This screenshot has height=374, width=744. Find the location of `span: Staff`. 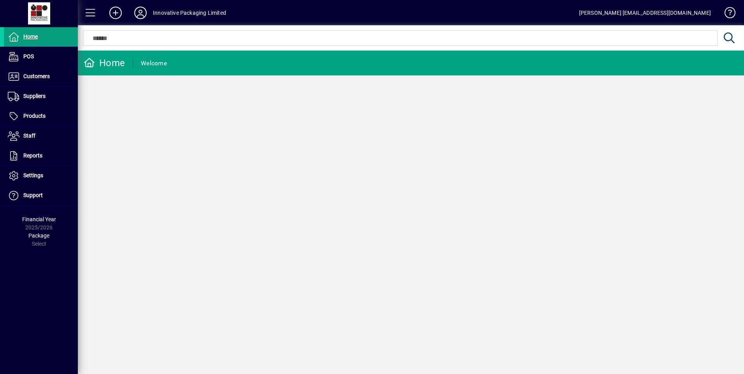

span: Staff is located at coordinates (29, 136).